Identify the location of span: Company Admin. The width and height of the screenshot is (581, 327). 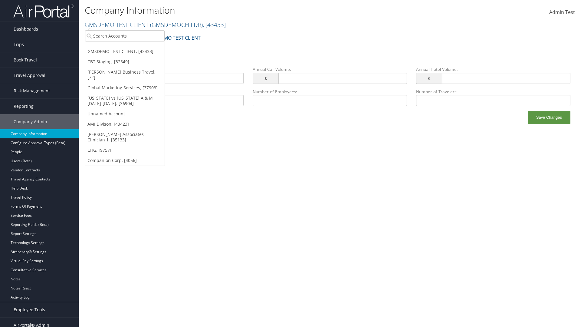
(30, 122).